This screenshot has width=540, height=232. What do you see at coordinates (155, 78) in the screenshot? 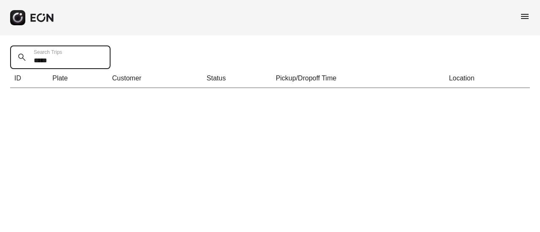
I see `th: Customer` at bounding box center [155, 78].